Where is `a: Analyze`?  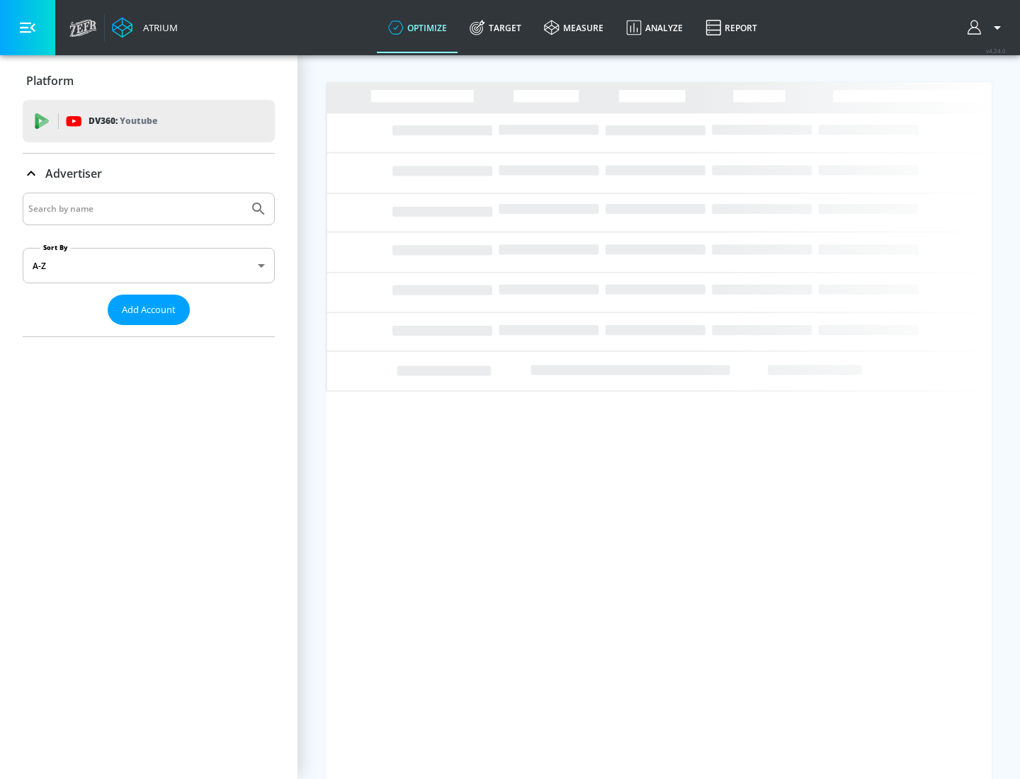
a: Analyze is located at coordinates (655, 28).